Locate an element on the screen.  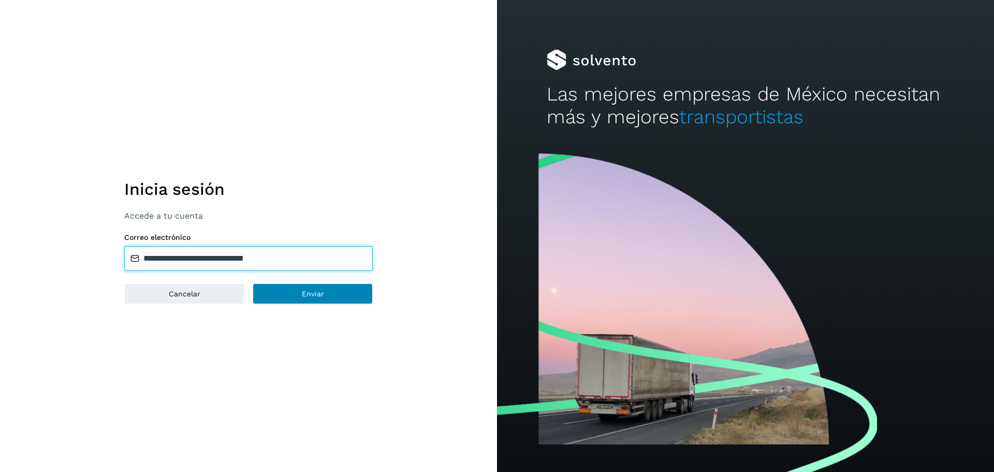
button: Enviar is located at coordinates (313, 294).